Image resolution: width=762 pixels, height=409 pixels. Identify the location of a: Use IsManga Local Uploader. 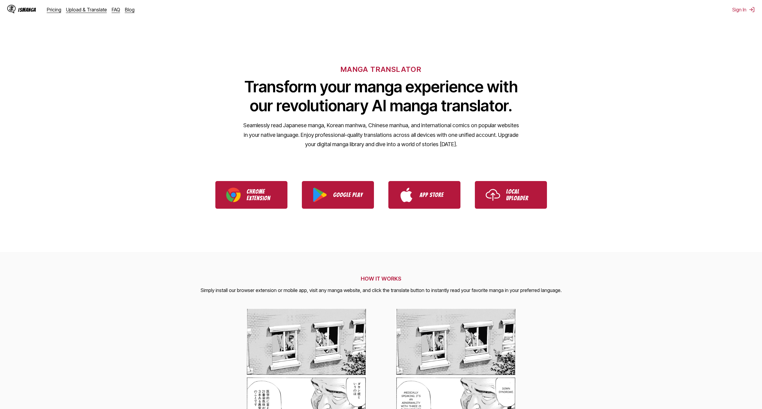
(511, 195).